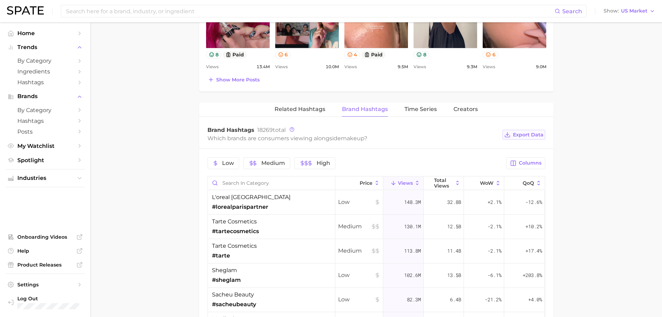 The height and width of the screenshot is (317, 662). I want to click on span: sheglam, so click(225, 270).